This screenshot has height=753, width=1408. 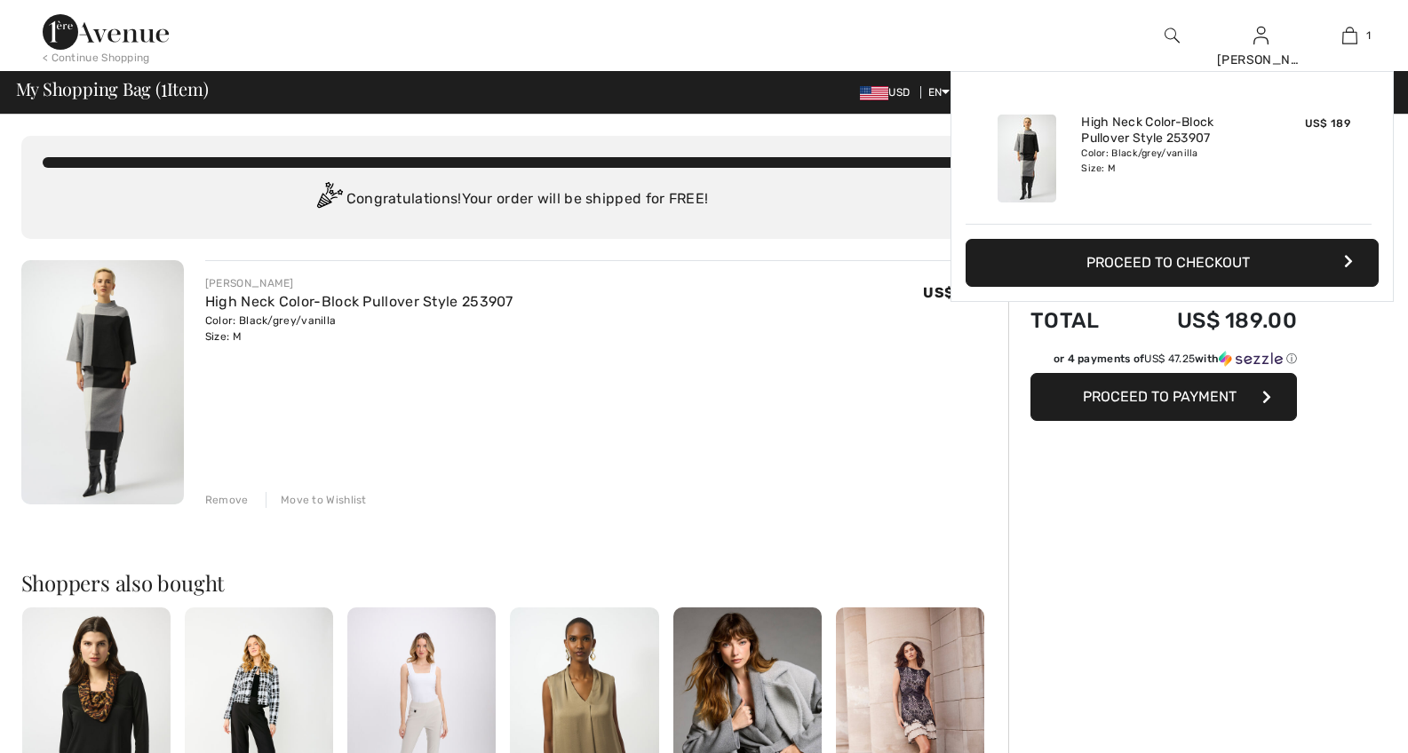 I want to click on img: US Dollar, so click(x=874, y=93).